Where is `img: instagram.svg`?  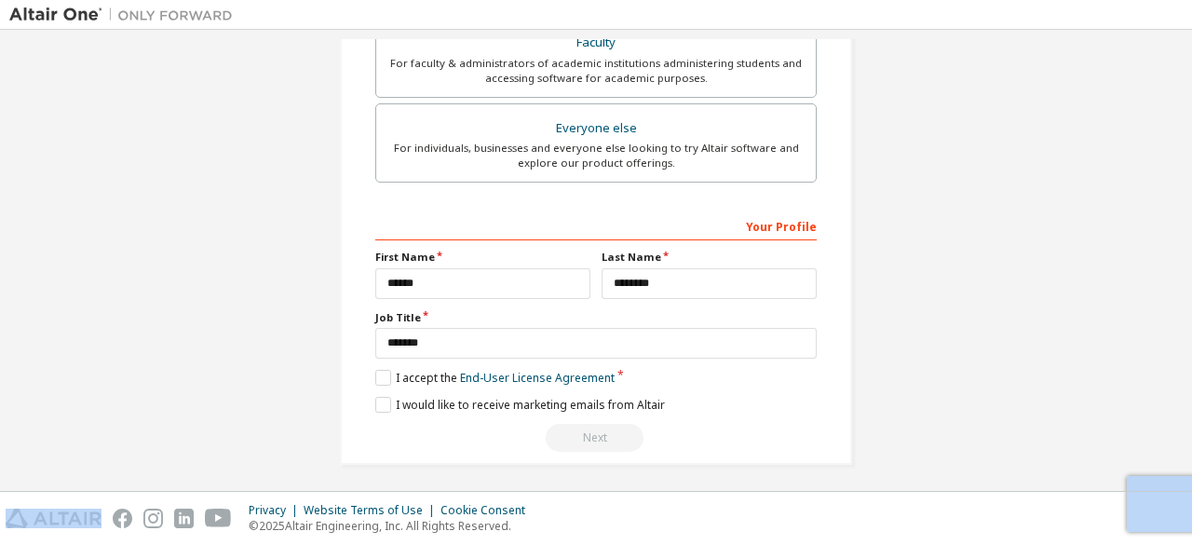 img: instagram.svg is located at coordinates (153, 518).